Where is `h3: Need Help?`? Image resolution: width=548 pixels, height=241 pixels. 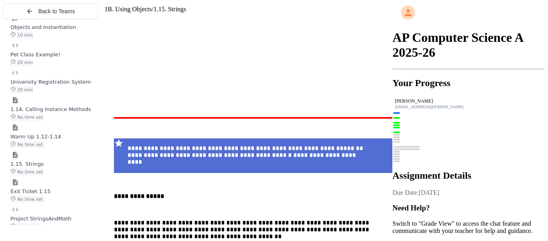
h3: Need Help? is located at coordinates (469, 208).